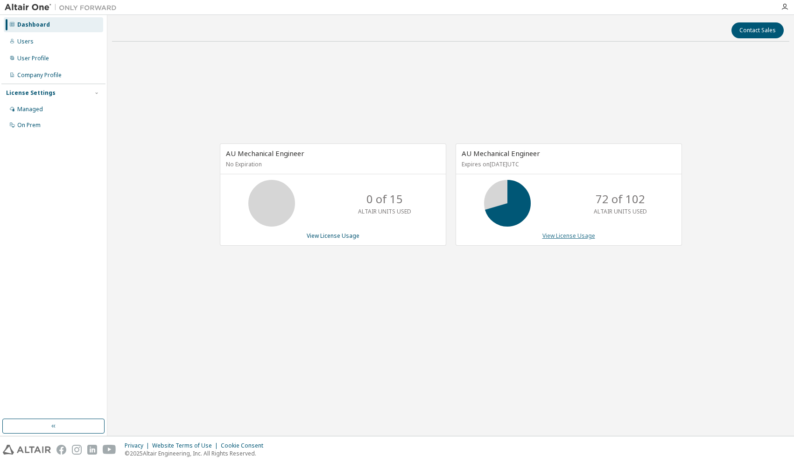 The width and height of the screenshot is (794, 463). Describe the element at coordinates (30, 109) in the screenshot. I see `div: Managed` at that location.